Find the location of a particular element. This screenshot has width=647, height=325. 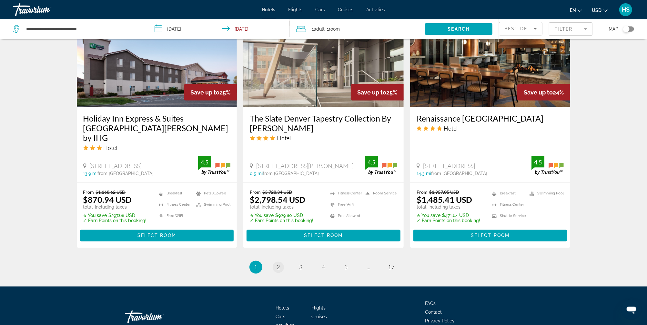

p: $929.80 USD is located at coordinates (281, 216).